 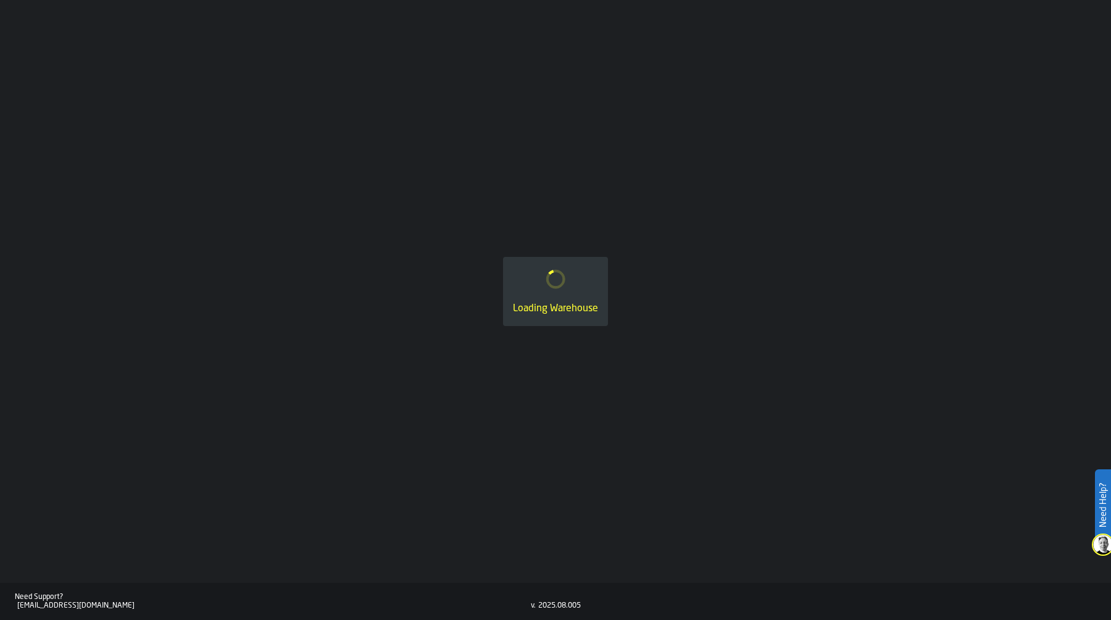 What do you see at coordinates (555, 309) in the screenshot?
I see `div: Loading Warehouse` at bounding box center [555, 309].